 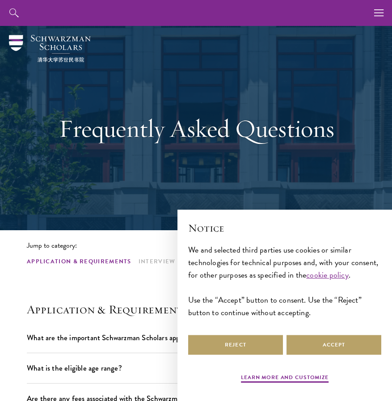 What do you see at coordinates (196, 338) in the screenshot?
I see `button: What are the important Schwarzman Scholars application dates?` at bounding box center [196, 338].